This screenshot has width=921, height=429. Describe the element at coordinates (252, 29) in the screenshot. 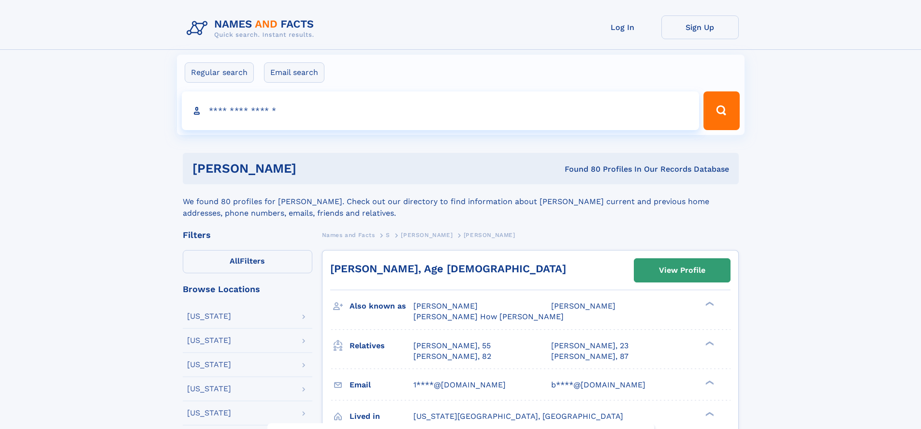

I see `img: Logo Names and Facts` at that location.